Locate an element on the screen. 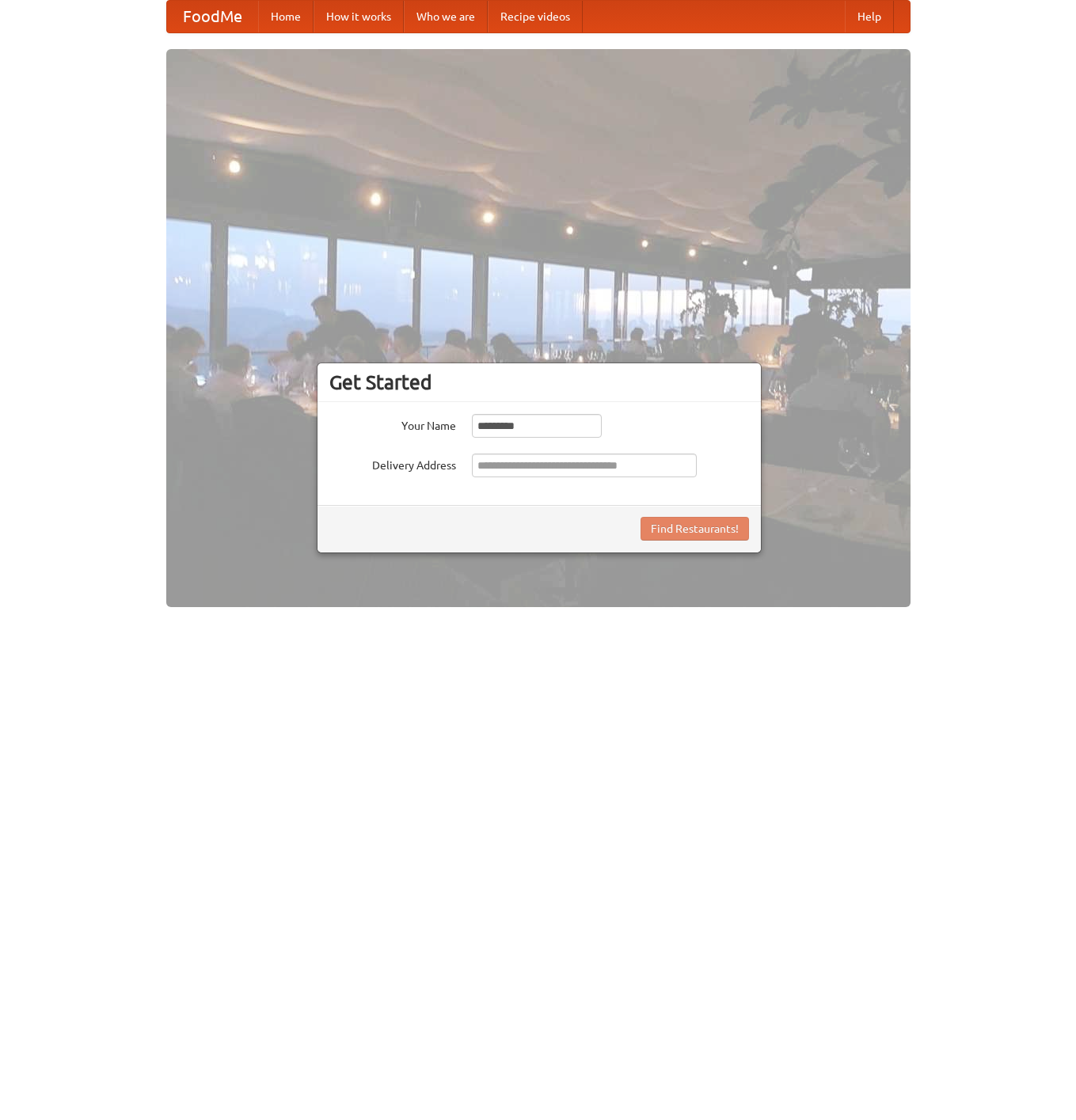 The image size is (1076, 1120). label: Delivery Address is located at coordinates (393, 463).